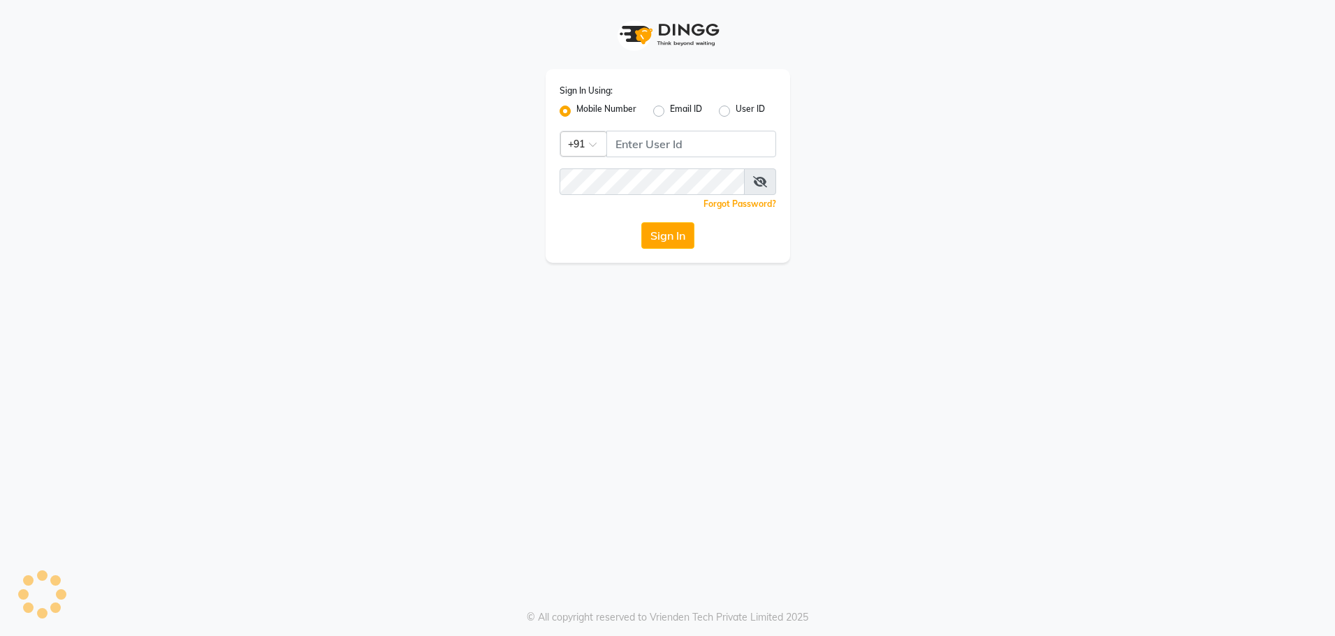 The height and width of the screenshot is (636, 1335). What do you see at coordinates (686, 111) in the screenshot?
I see `label: Email ID` at bounding box center [686, 111].